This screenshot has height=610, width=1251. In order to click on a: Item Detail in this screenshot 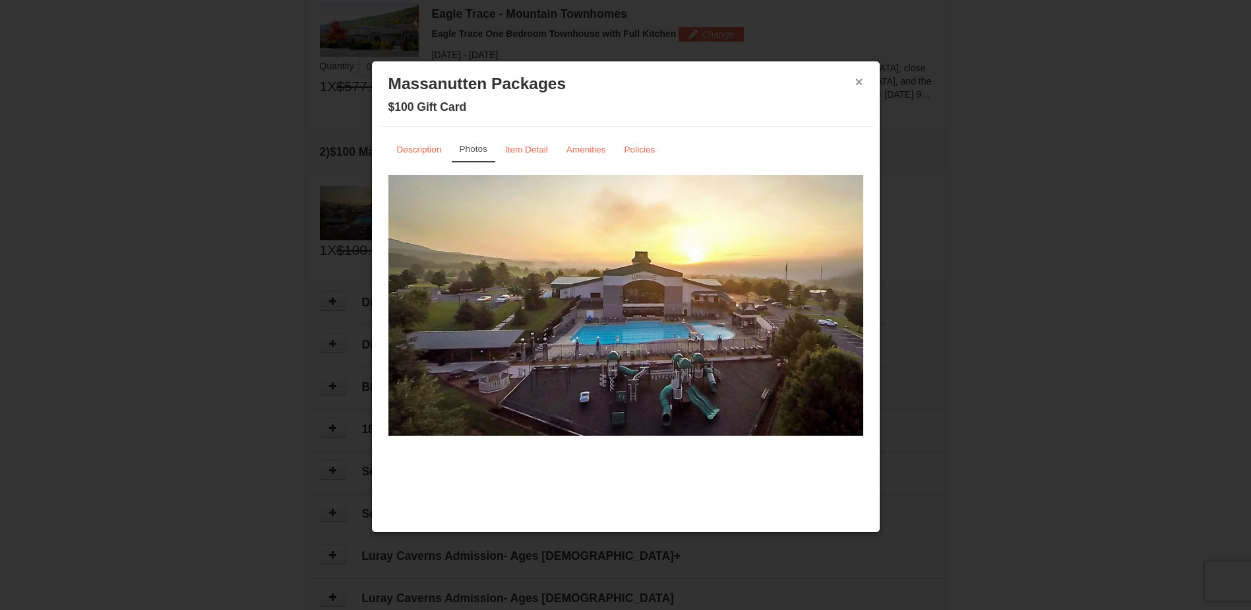, I will do `click(526, 149)`.